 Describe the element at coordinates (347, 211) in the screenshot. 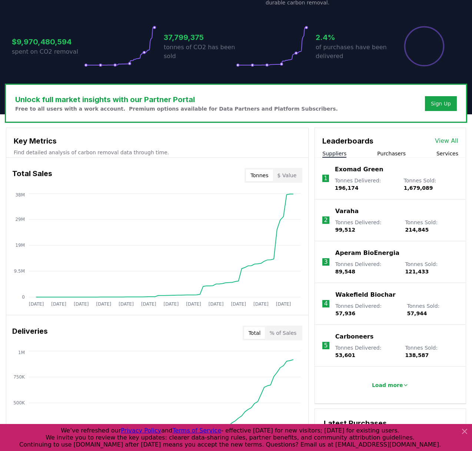

I see `p: Varaha` at that location.